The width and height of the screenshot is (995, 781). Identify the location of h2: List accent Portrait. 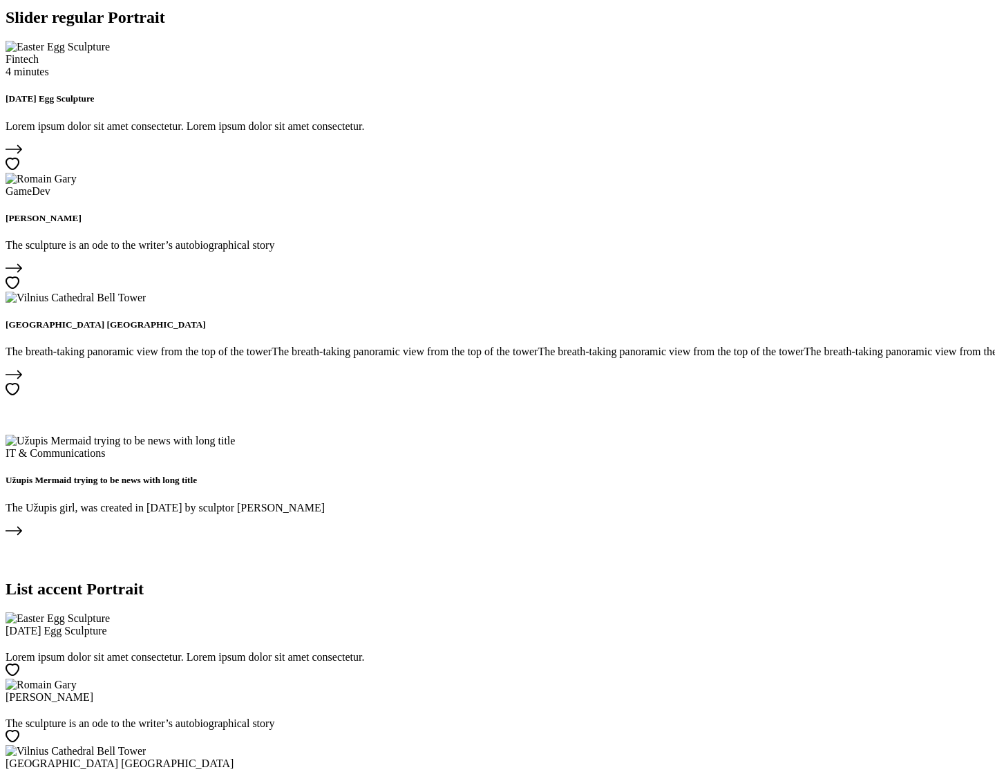
(498, 589).